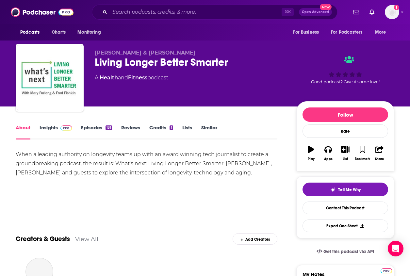 This screenshot has width=410, height=276. What do you see at coordinates (346, 82) in the screenshot?
I see `span: Good podcast? Give it some love!` at bounding box center [346, 82].